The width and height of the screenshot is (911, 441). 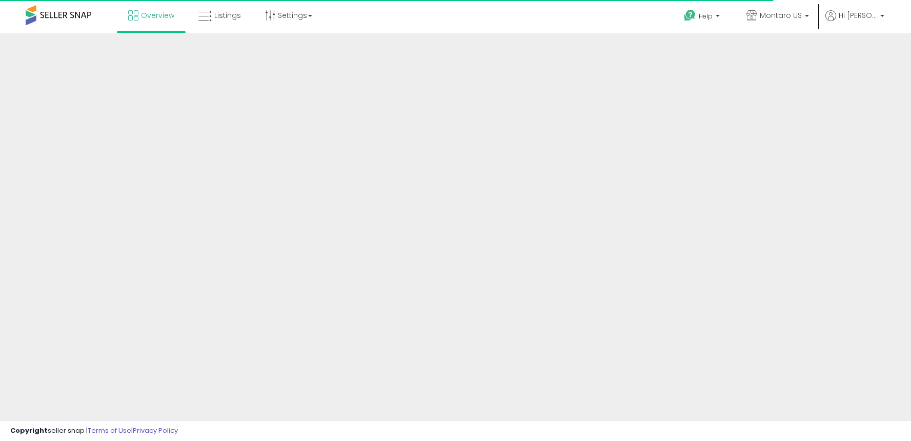 I want to click on span: Overview, so click(x=157, y=15).